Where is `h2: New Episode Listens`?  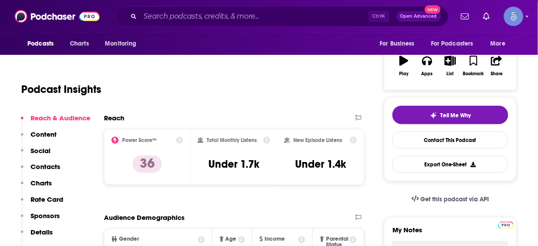 h2: New Episode Listens is located at coordinates (318, 140).